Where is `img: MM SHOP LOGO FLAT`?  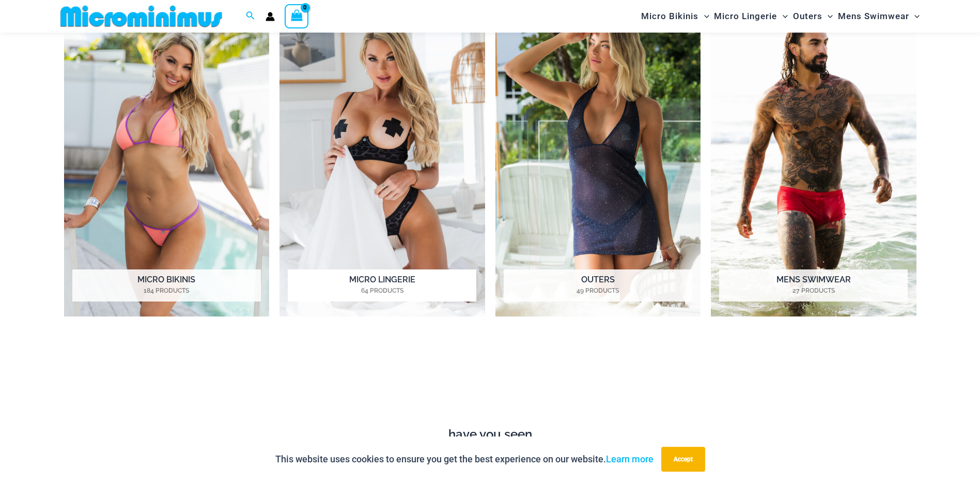 img: MM SHOP LOGO FLAT is located at coordinates (141, 16).